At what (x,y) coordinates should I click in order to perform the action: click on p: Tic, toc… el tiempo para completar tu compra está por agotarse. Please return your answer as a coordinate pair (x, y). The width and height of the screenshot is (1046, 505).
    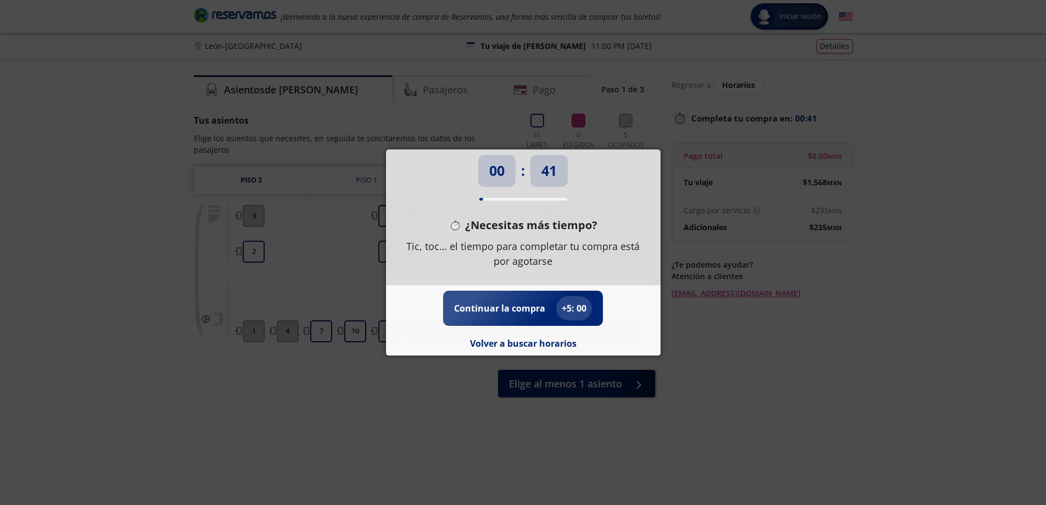
    Looking at the image, I should click on (524, 254).